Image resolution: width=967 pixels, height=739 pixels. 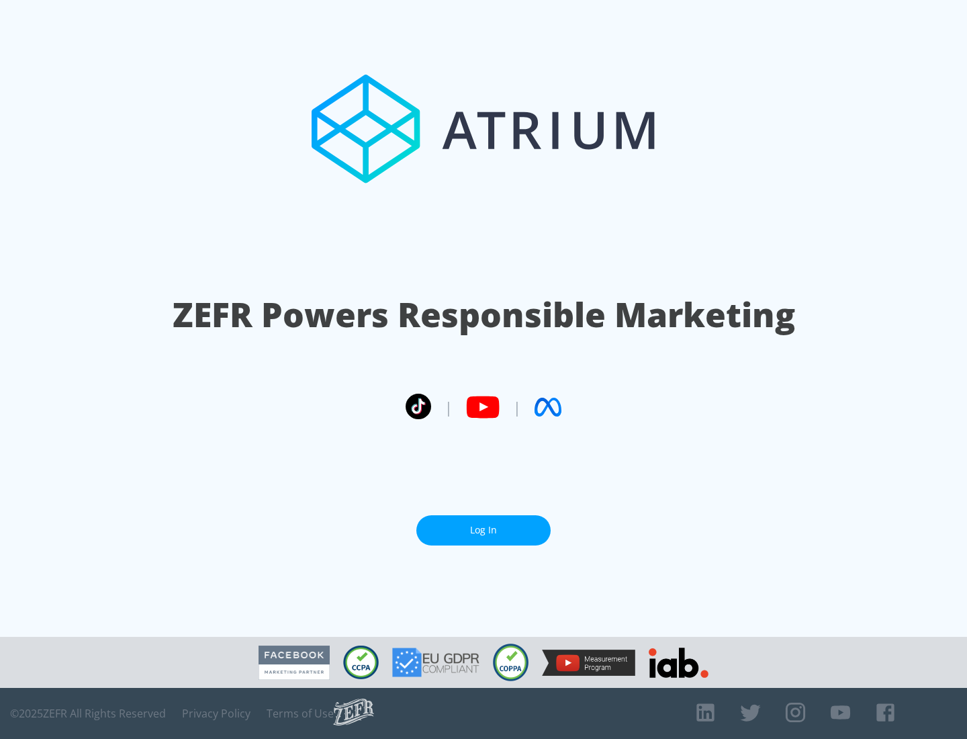 I want to click on img: YouTube Measurement Program, so click(x=588, y=662).